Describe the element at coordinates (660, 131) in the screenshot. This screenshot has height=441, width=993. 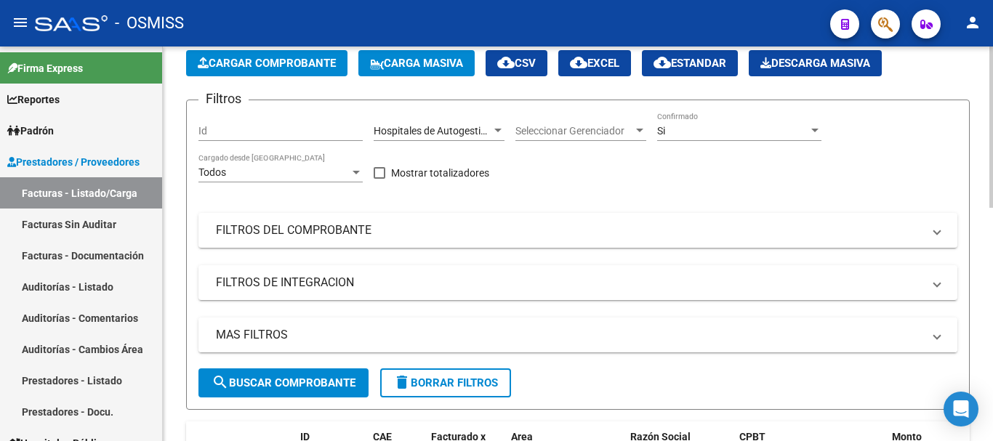
I see `span: Si` at that location.